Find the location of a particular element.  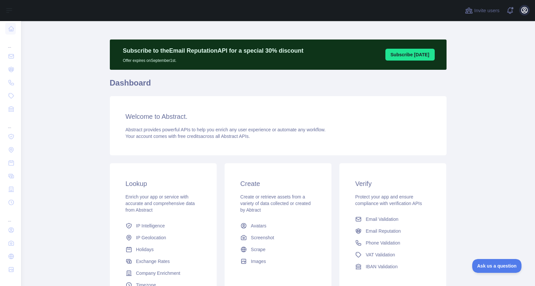

span: IP Geolocation is located at coordinates (151, 237).